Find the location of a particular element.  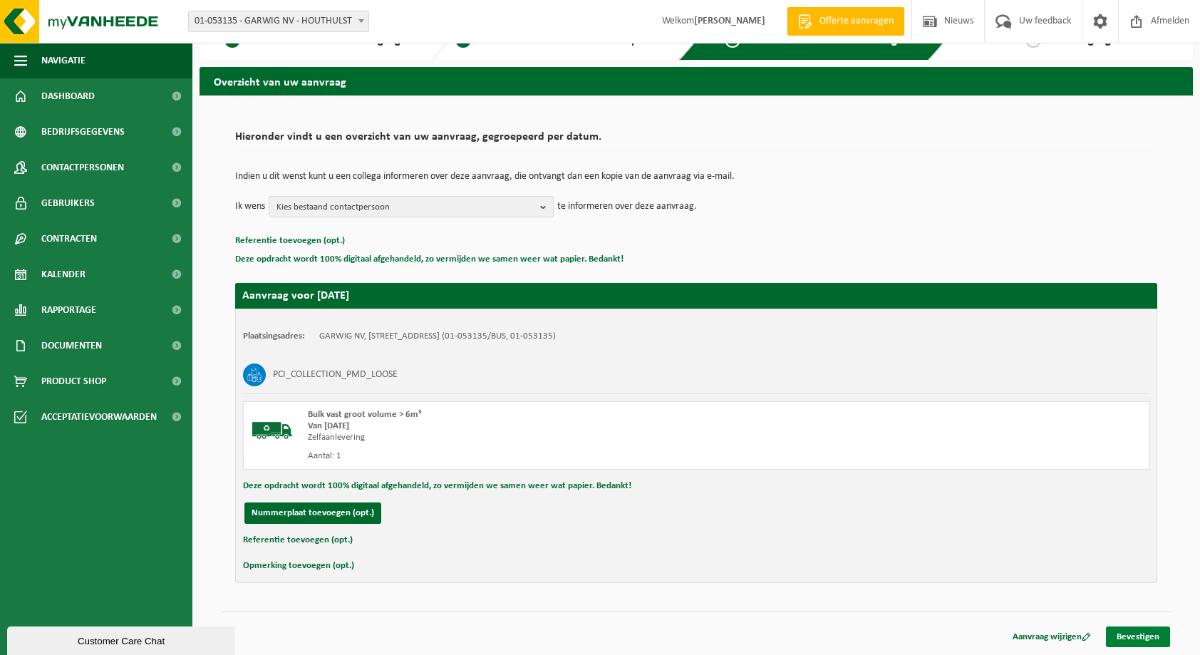

div: Aantal: 1 is located at coordinates (530, 456).